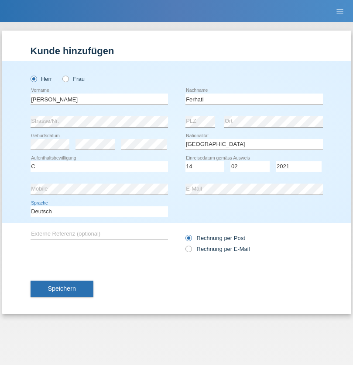 The image size is (353, 365). Describe the element at coordinates (62, 289) in the screenshot. I see `button: Speichern` at that location.